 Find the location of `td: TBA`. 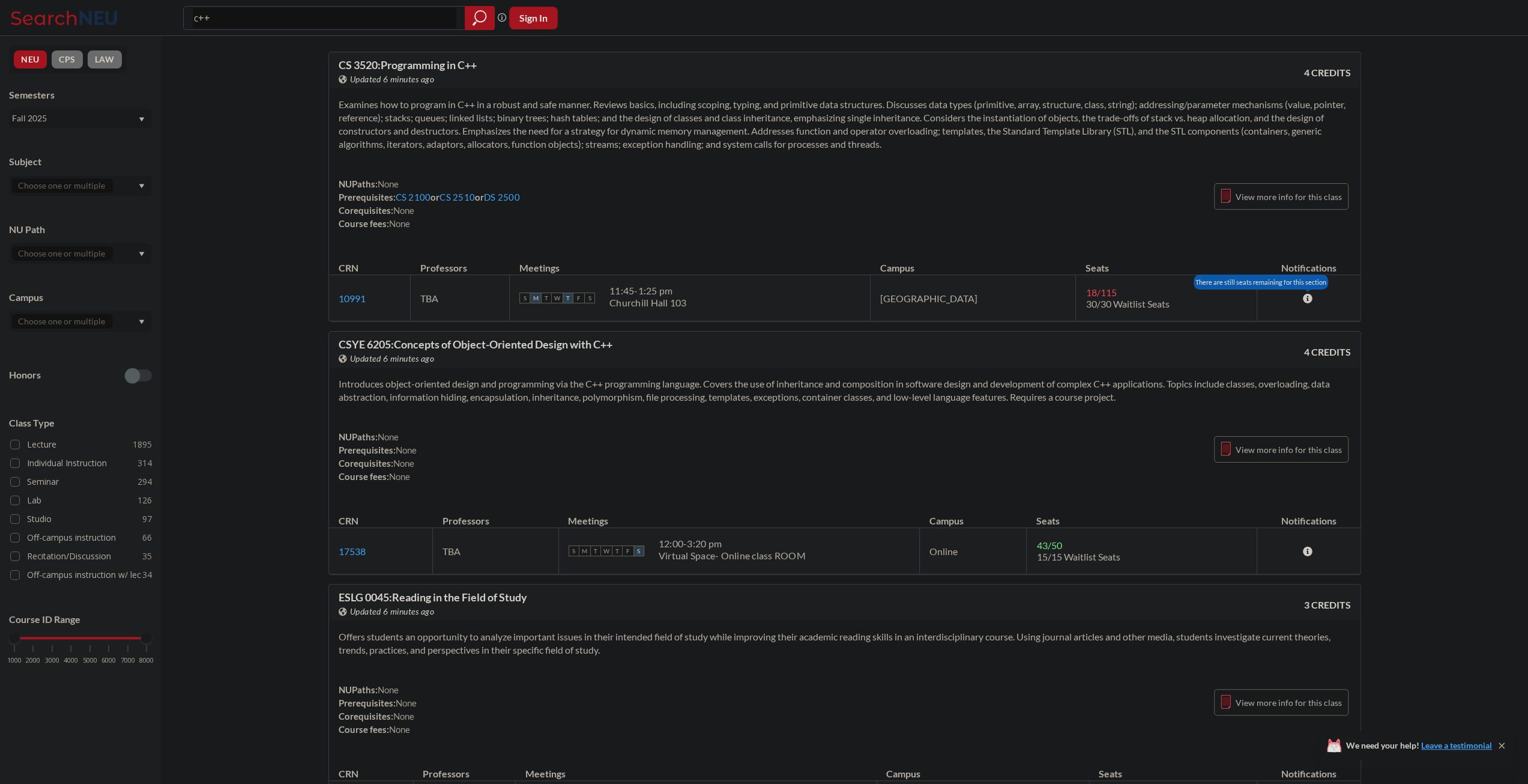

td: TBA is located at coordinates (496, 550).